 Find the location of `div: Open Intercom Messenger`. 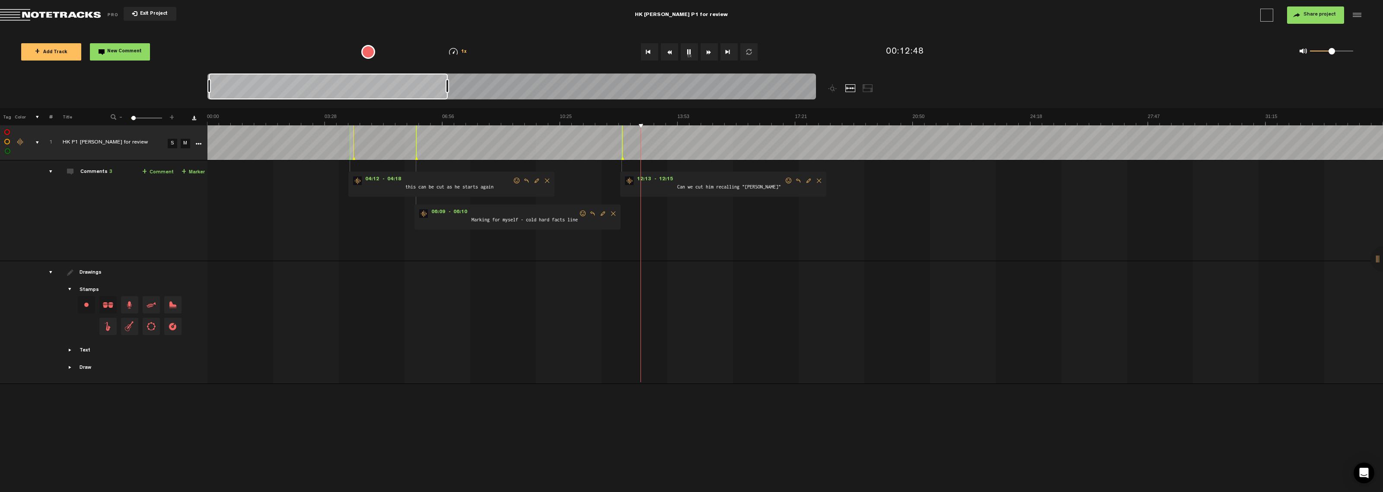

div: Open Intercom Messenger is located at coordinates (1364, 473).